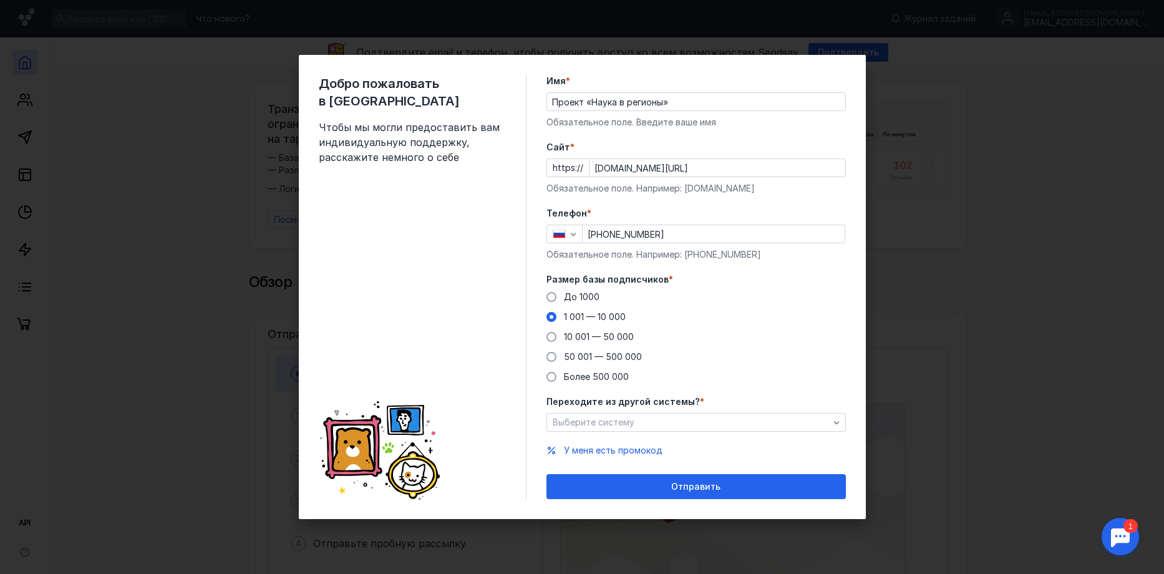  What do you see at coordinates (613, 451) in the screenshot?
I see `button: У меня есть промокод` at bounding box center [613, 451].